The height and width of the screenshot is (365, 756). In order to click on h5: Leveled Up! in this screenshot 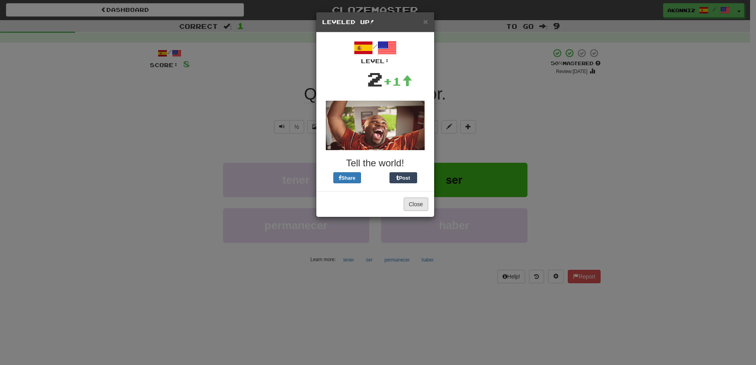, I will do `click(375, 22)`.